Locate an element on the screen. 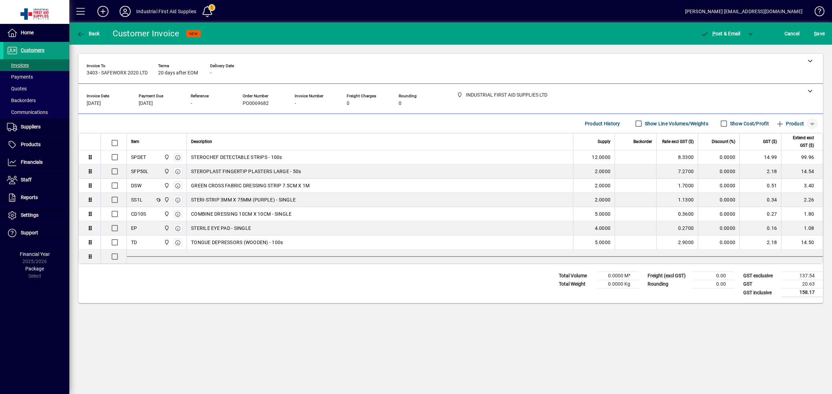  button: Profile is located at coordinates (125, 11).